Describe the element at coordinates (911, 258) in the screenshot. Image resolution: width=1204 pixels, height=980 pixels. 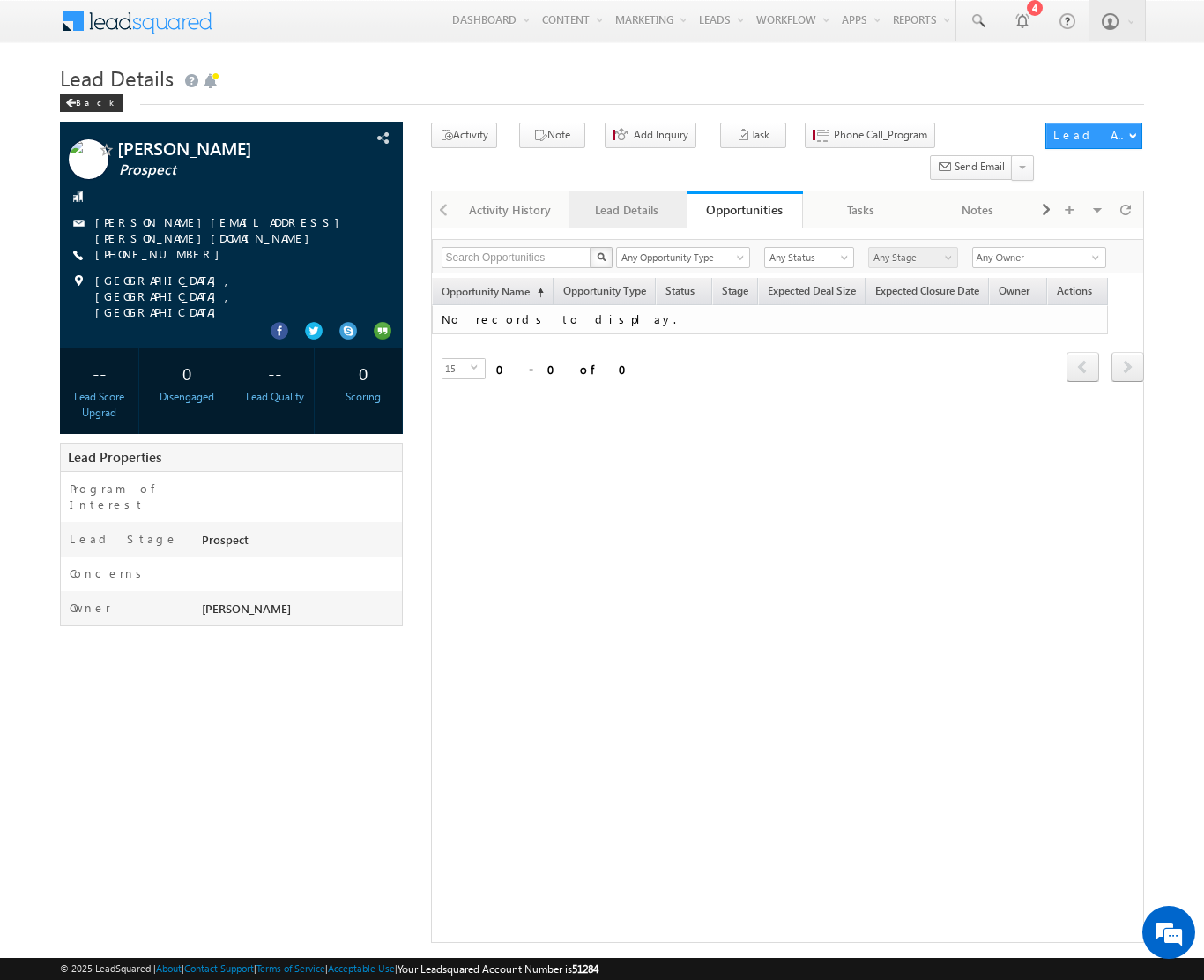
I see `span: Any Stage` at that location.